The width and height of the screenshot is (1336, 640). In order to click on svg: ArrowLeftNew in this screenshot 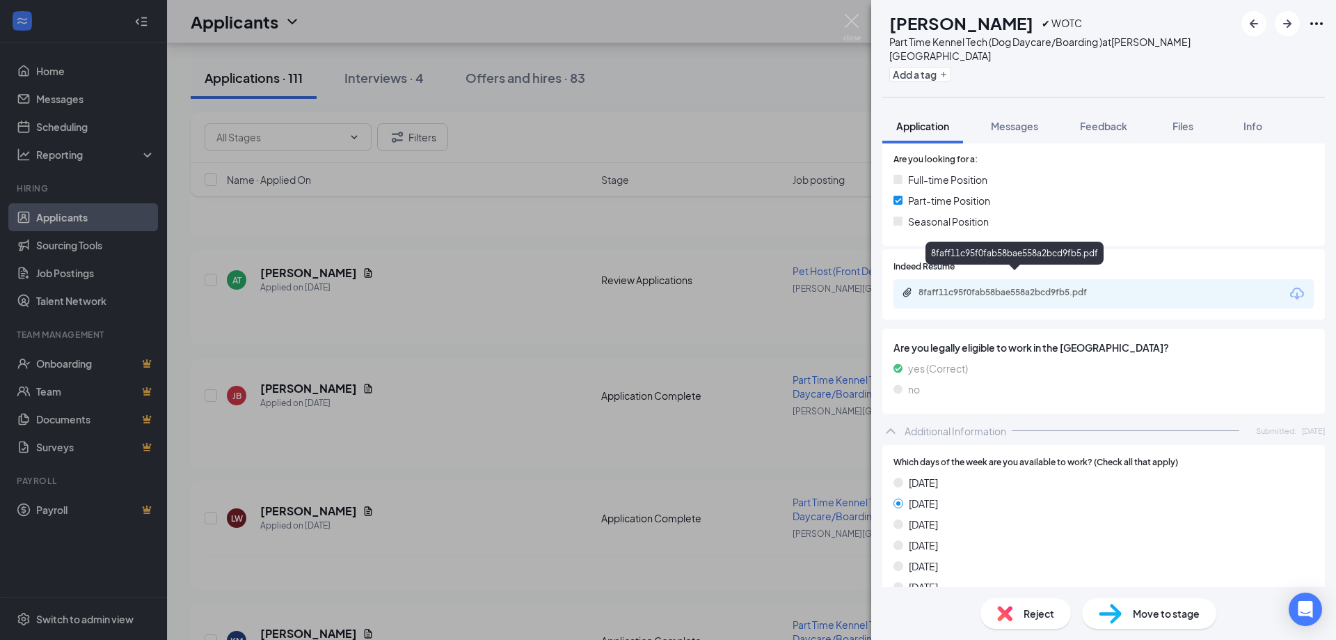, I will do `click(1254, 24)`.